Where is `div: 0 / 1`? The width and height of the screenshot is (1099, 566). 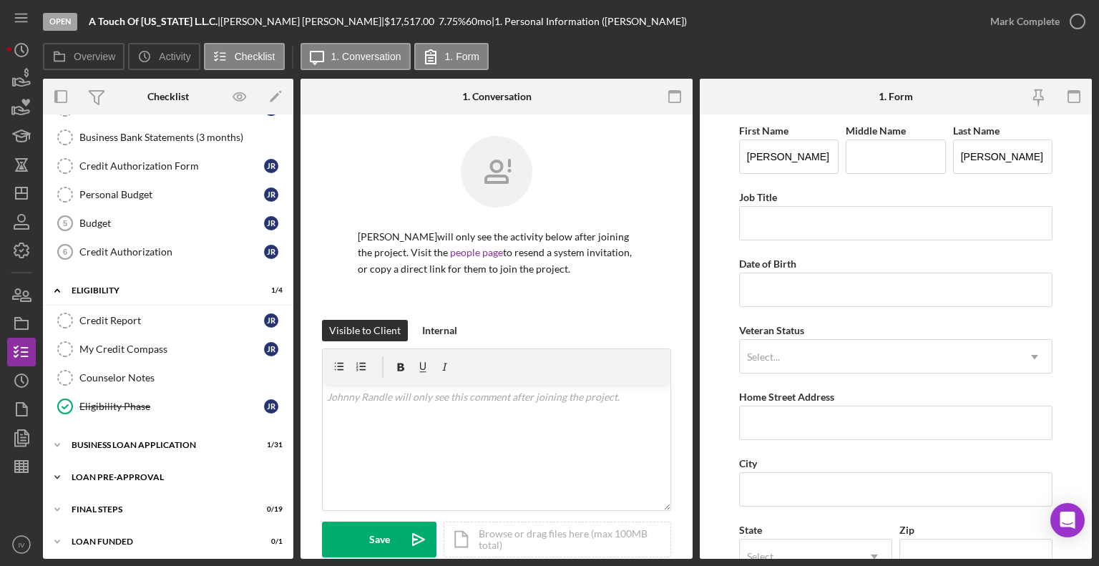 div: 0 / 1 is located at coordinates (270, 542).